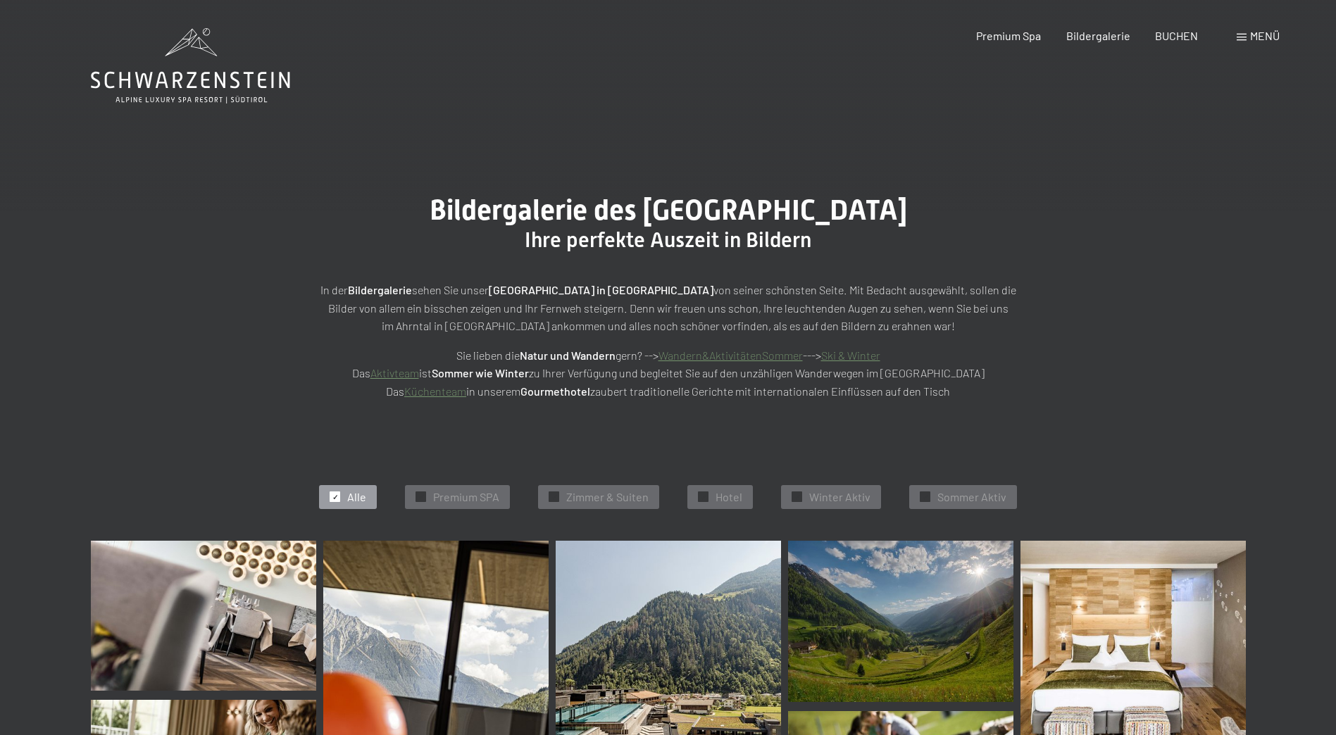 The width and height of the screenshot is (1336, 735). What do you see at coordinates (669, 308) in the screenshot?
I see `p: In der sehen Sie unser von seiner schönsten Seite. Mit Bedacht ausgewählt, sollen die Bilder von ...` at bounding box center [669, 308].